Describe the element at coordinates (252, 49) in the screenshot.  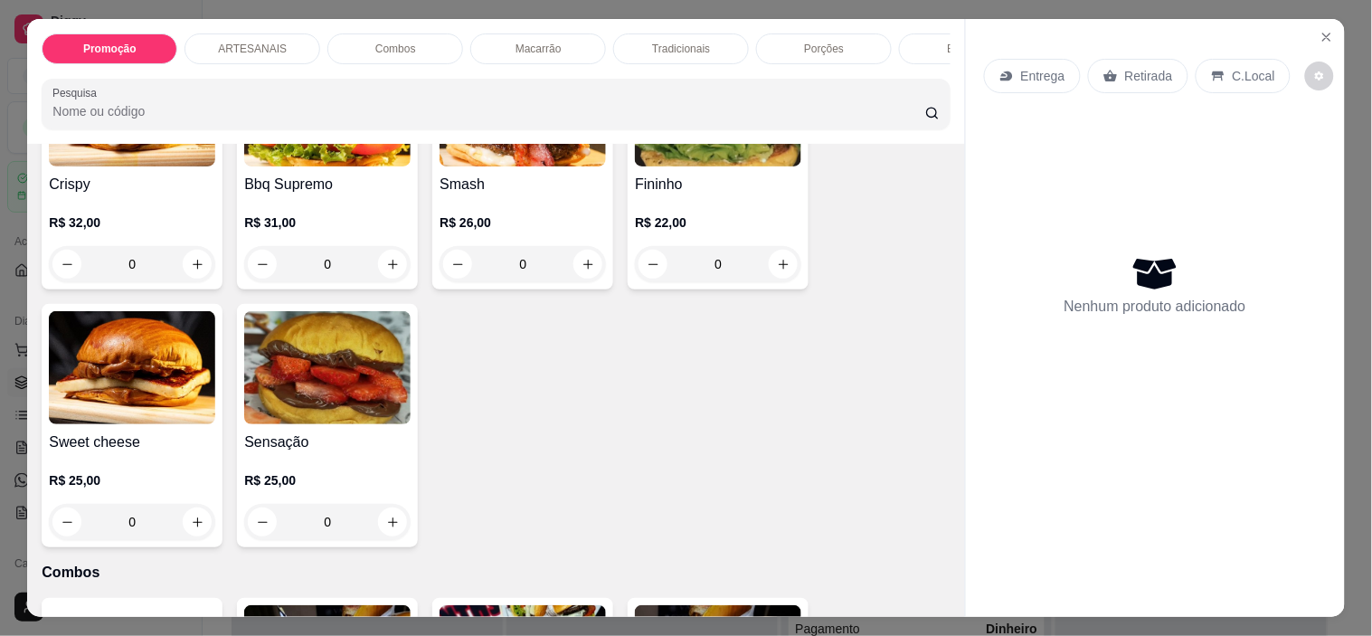
I see `p: ARTESANAIS` at that location.